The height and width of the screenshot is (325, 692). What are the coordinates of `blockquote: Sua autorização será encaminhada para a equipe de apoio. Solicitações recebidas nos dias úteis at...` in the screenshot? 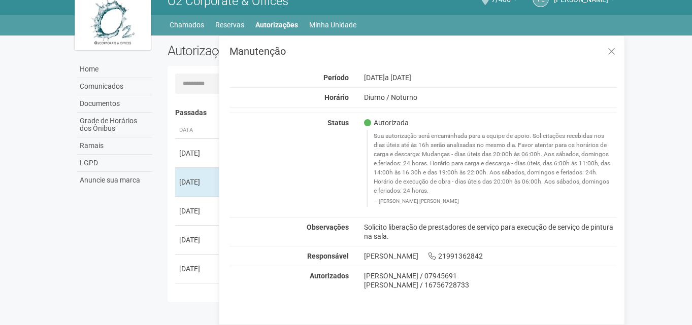 It's located at (492, 168).